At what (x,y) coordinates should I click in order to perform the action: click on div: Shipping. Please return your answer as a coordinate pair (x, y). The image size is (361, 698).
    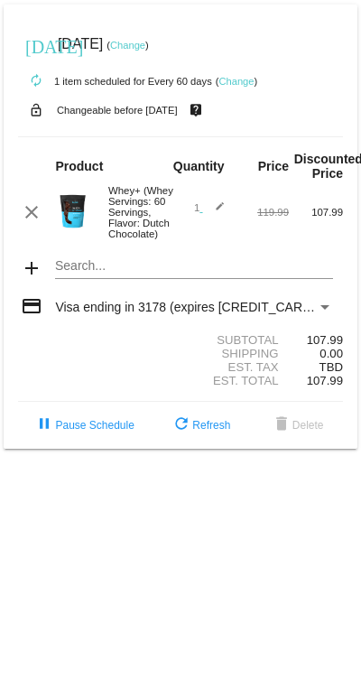
    Looking at the image, I should click on (235, 353).